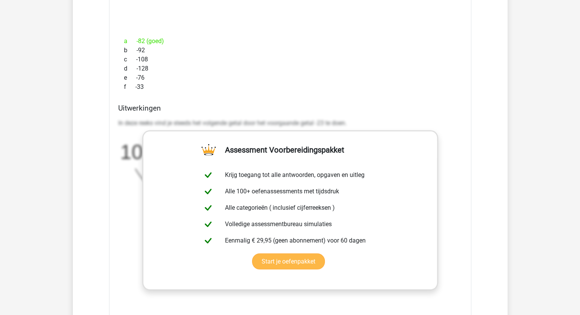 The height and width of the screenshot is (315, 580). What do you see at coordinates (290, 41) in the screenshot?
I see `div: -82 (goed)` at bounding box center [290, 41].